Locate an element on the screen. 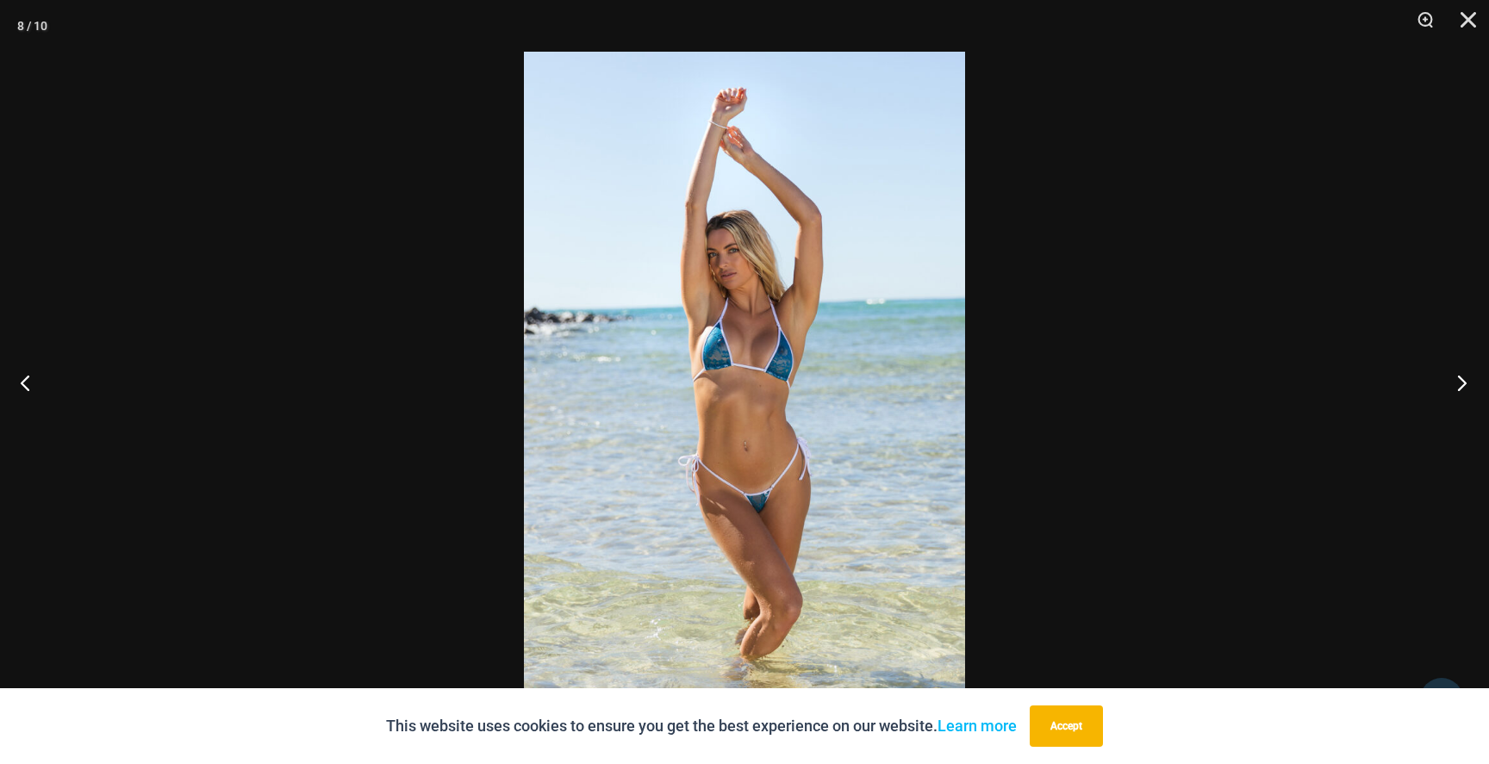  p: This website uses cookies to ensure you get the best experience on our website. is located at coordinates (702, 727).